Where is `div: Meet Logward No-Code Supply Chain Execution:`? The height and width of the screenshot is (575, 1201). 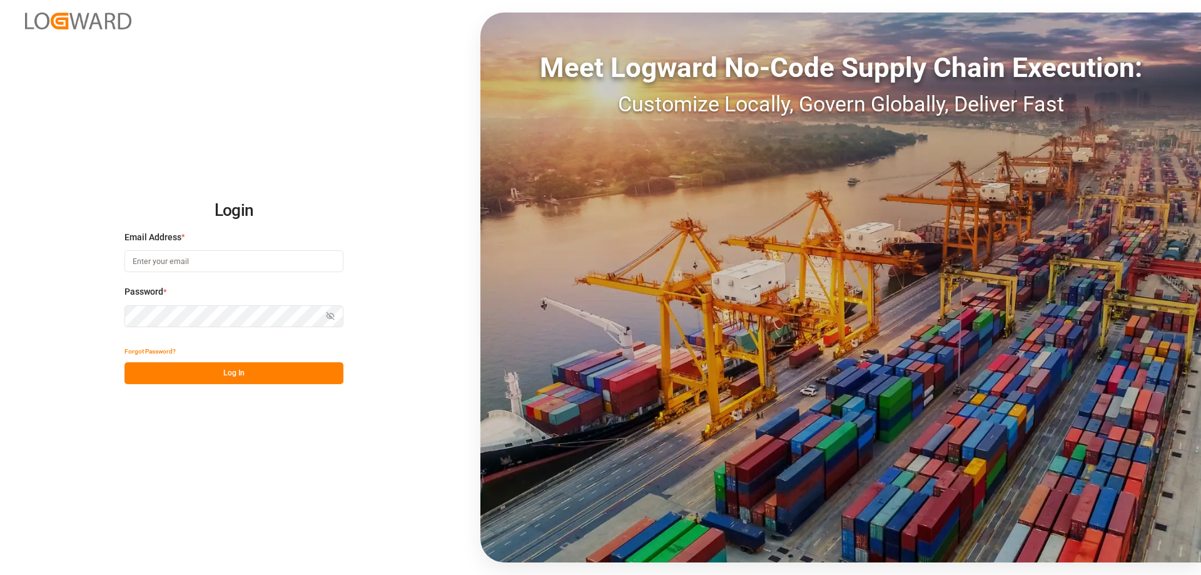 div: Meet Logward No-Code Supply Chain Execution: is located at coordinates (841, 68).